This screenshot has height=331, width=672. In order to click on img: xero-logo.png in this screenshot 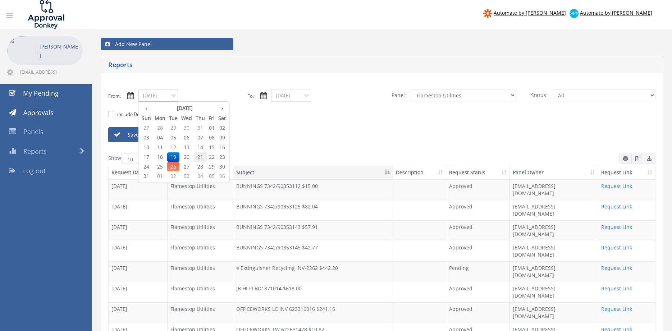, I will do `click(573, 13)`.